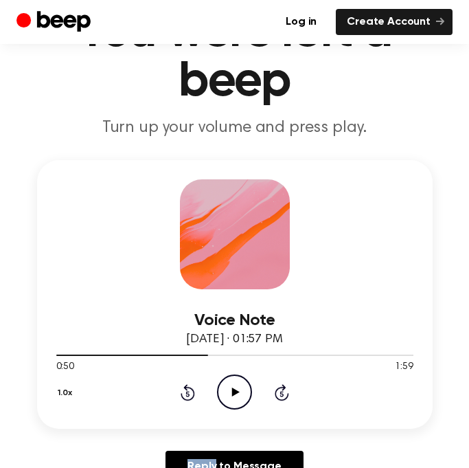 This screenshot has height=468, width=469. I want to click on h1: You were left a beep, so click(234, 57).